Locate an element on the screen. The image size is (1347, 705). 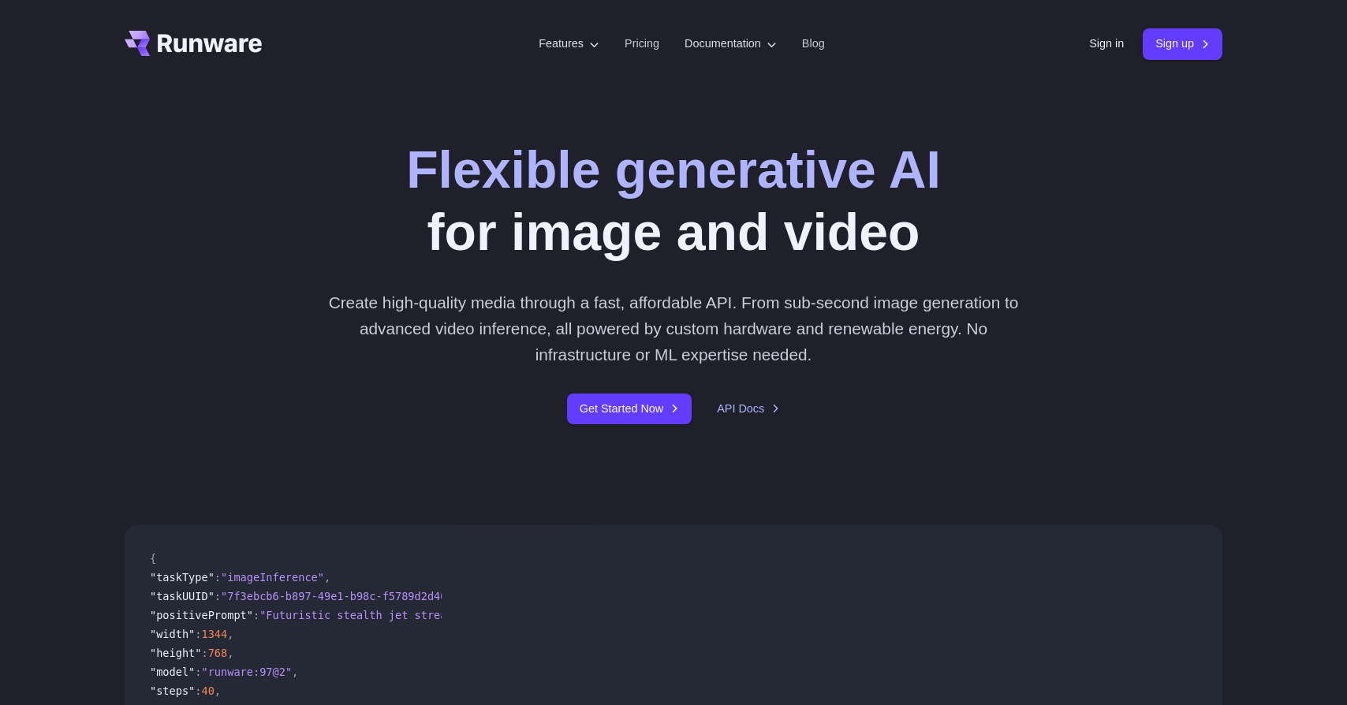
p: Create high-quality media through a fast, affordable API. From sub-second image generation to adv... is located at coordinates (674, 329).